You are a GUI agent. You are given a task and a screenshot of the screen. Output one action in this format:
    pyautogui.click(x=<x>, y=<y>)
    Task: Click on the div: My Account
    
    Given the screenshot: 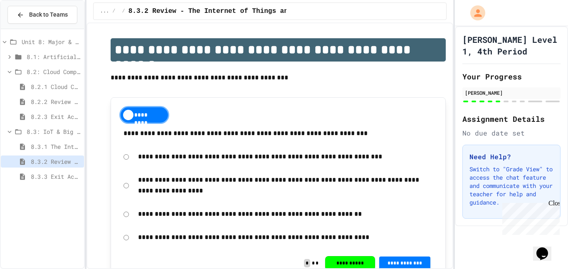 What is the action you would take?
    pyautogui.click(x=474, y=13)
    